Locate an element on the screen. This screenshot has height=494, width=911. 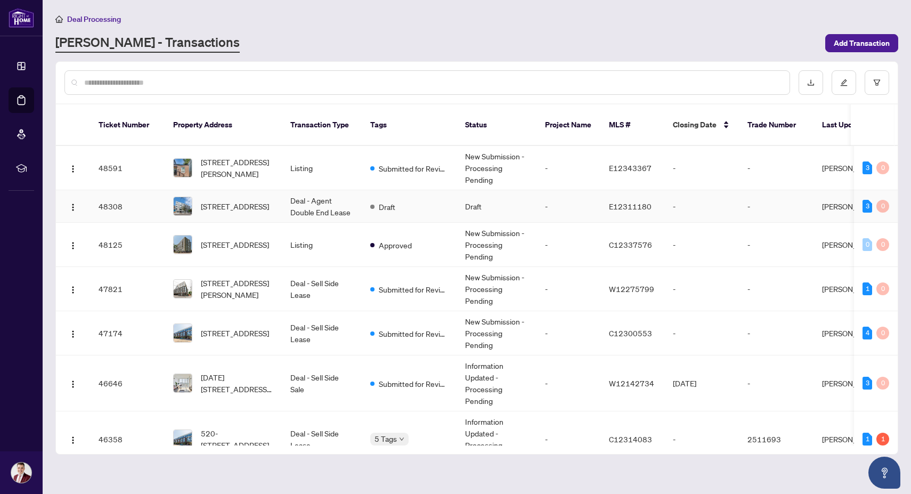
span: C12300553 is located at coordinates (630, 333).